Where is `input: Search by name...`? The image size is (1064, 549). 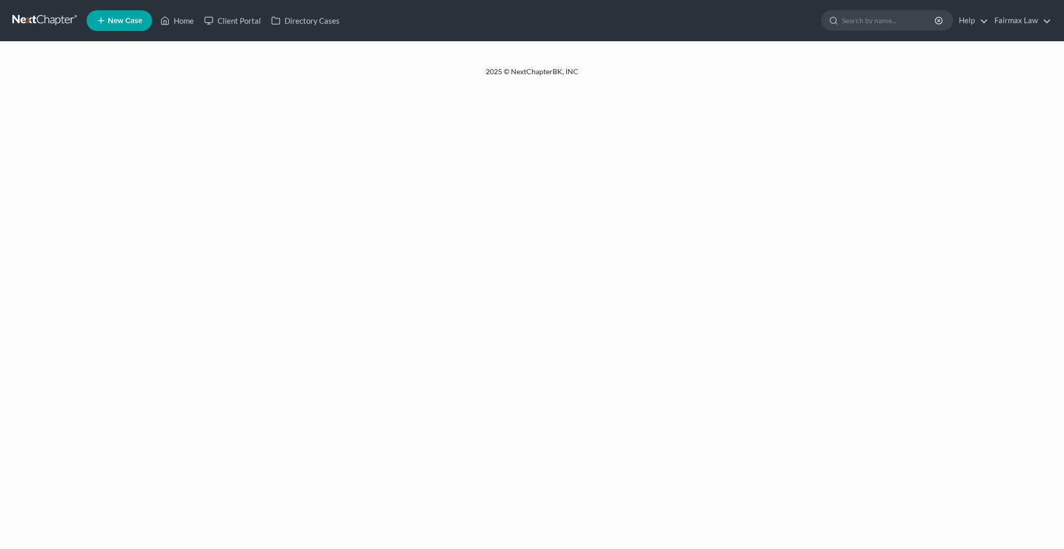 input: Search by name... is located at coordinates (889, 20).